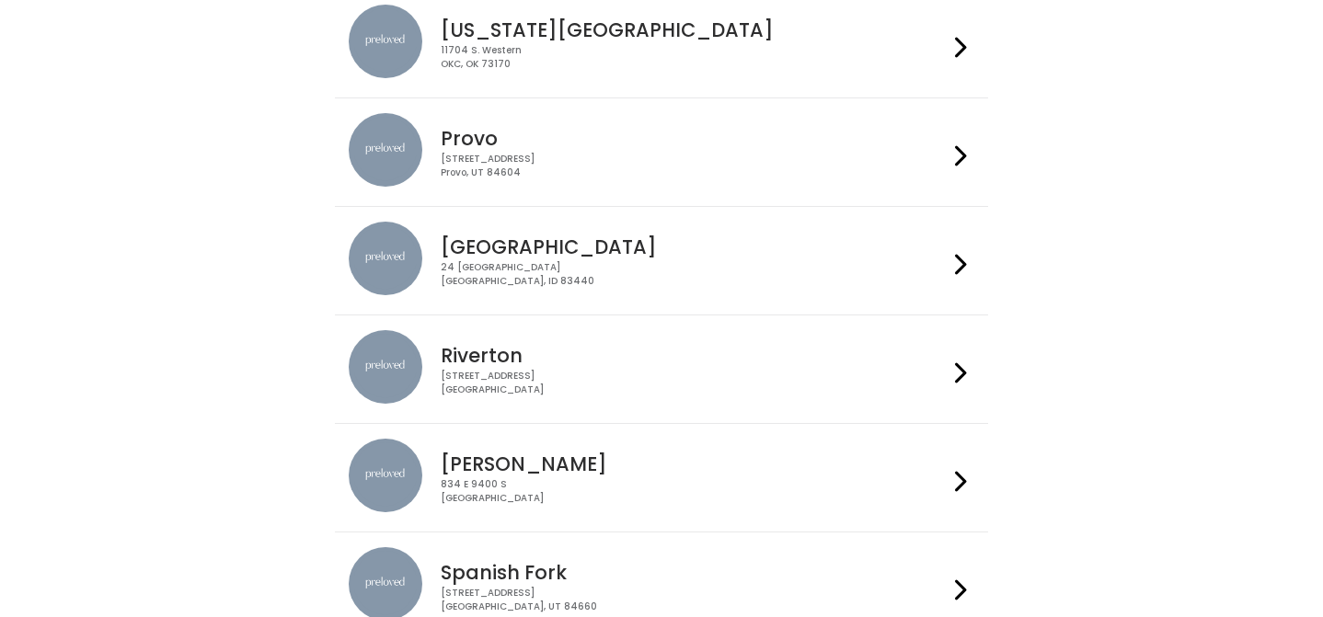  I want to click on h4: Riverton, so click(694, 355).